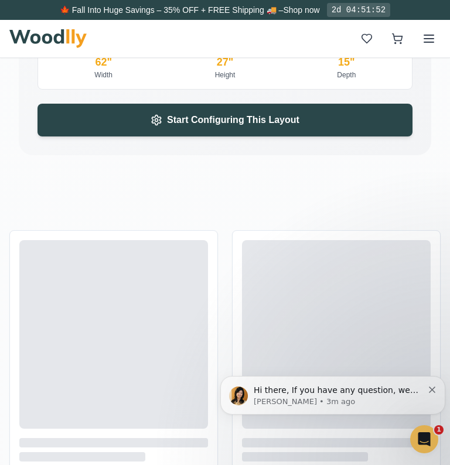 The image size is (450, 465). I want to click on div: Depth, so click(346, 75).